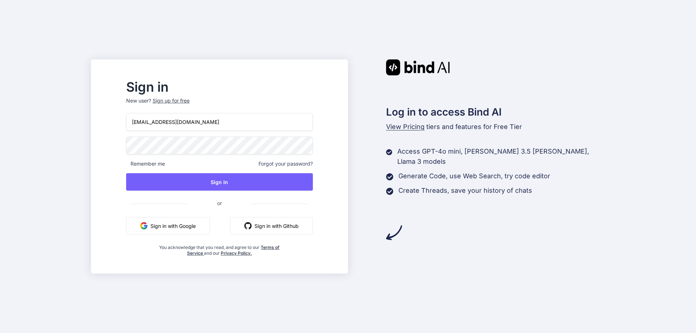 Image resolution: width=696 pixels, height=333 pixels. I want to click on p: Create Threads, save your history of chats, so click(465, 191).